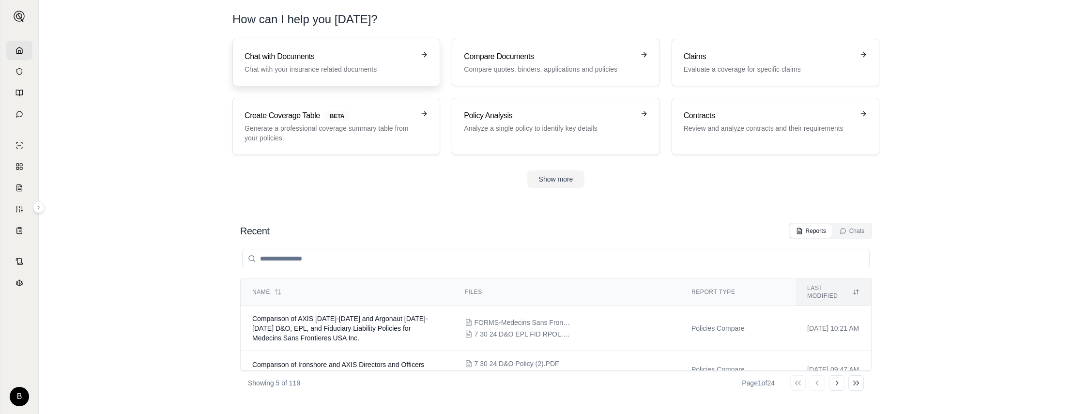  What do you see at coordinates (768, 57) in the screenshot?
I see `h3: Claims` at bounding box center [768, 57].